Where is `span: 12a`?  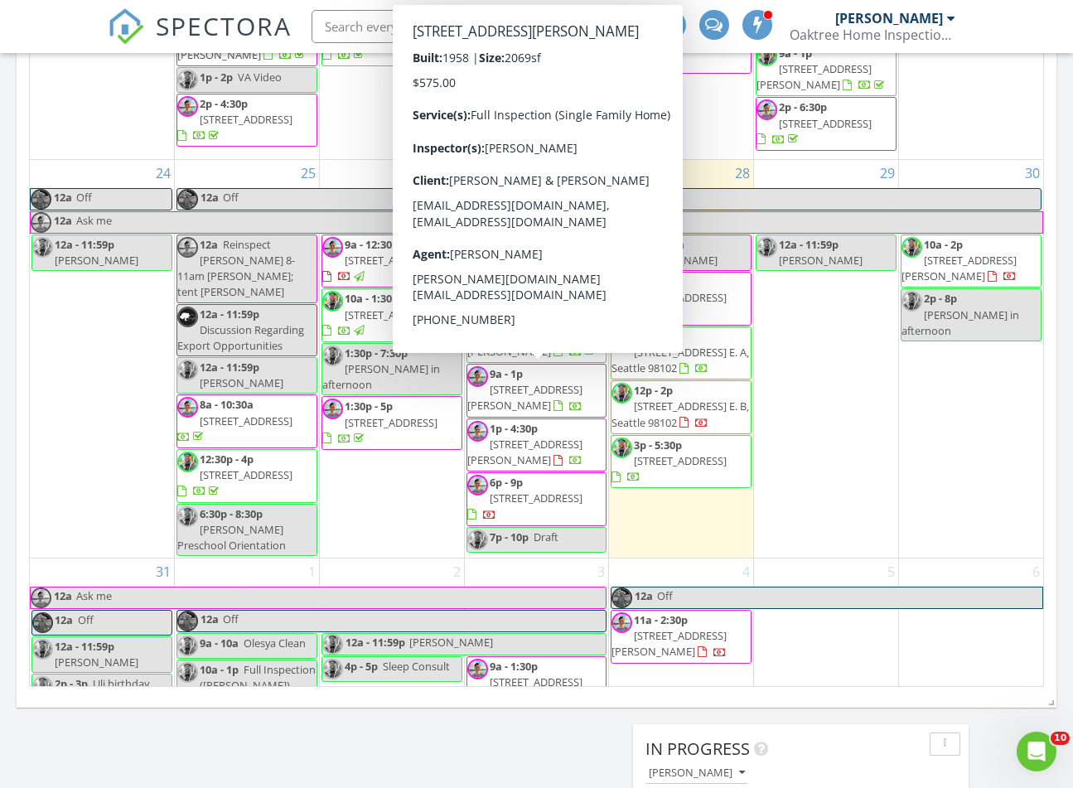 span: 12a is located at coordinates (644, 597).